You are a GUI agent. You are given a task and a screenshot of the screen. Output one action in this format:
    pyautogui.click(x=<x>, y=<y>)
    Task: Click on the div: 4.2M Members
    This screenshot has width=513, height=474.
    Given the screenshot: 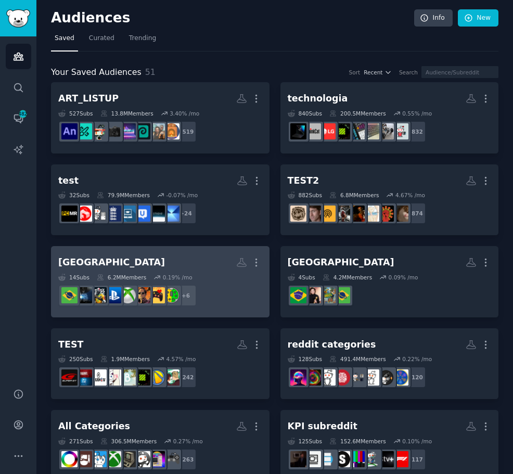 What is the action you would take?
    pyautogui.click(x=347, y=277)
    